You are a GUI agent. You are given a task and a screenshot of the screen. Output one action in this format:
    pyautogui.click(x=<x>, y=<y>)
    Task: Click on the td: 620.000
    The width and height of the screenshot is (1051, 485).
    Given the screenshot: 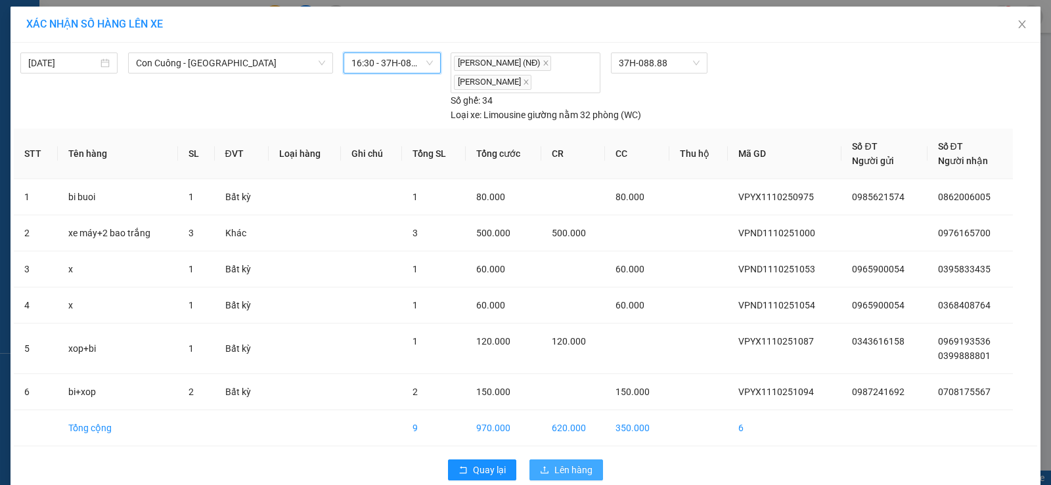 What is the action you would take?
    pyautogui.click(x=573, y=428)
    